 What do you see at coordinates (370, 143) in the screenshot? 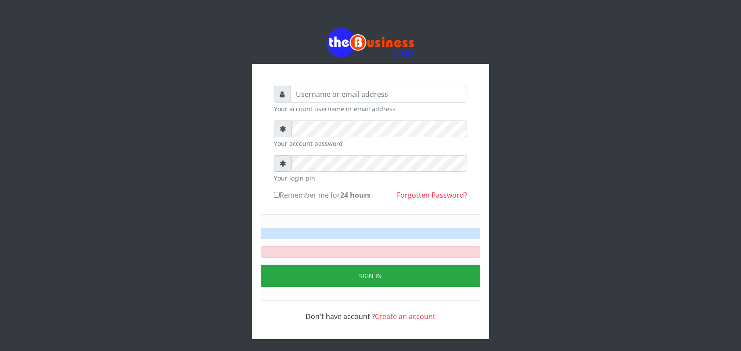
I see `small: Your account password` at bounding box center [370, 143].